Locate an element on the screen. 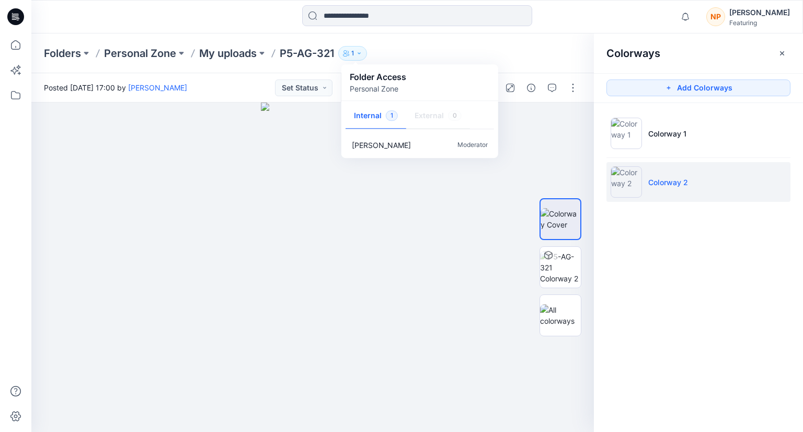 Image resolution: width=803 pixels, height=432 pixels. img: Colorway Cover is located at coordinates (561, 219).